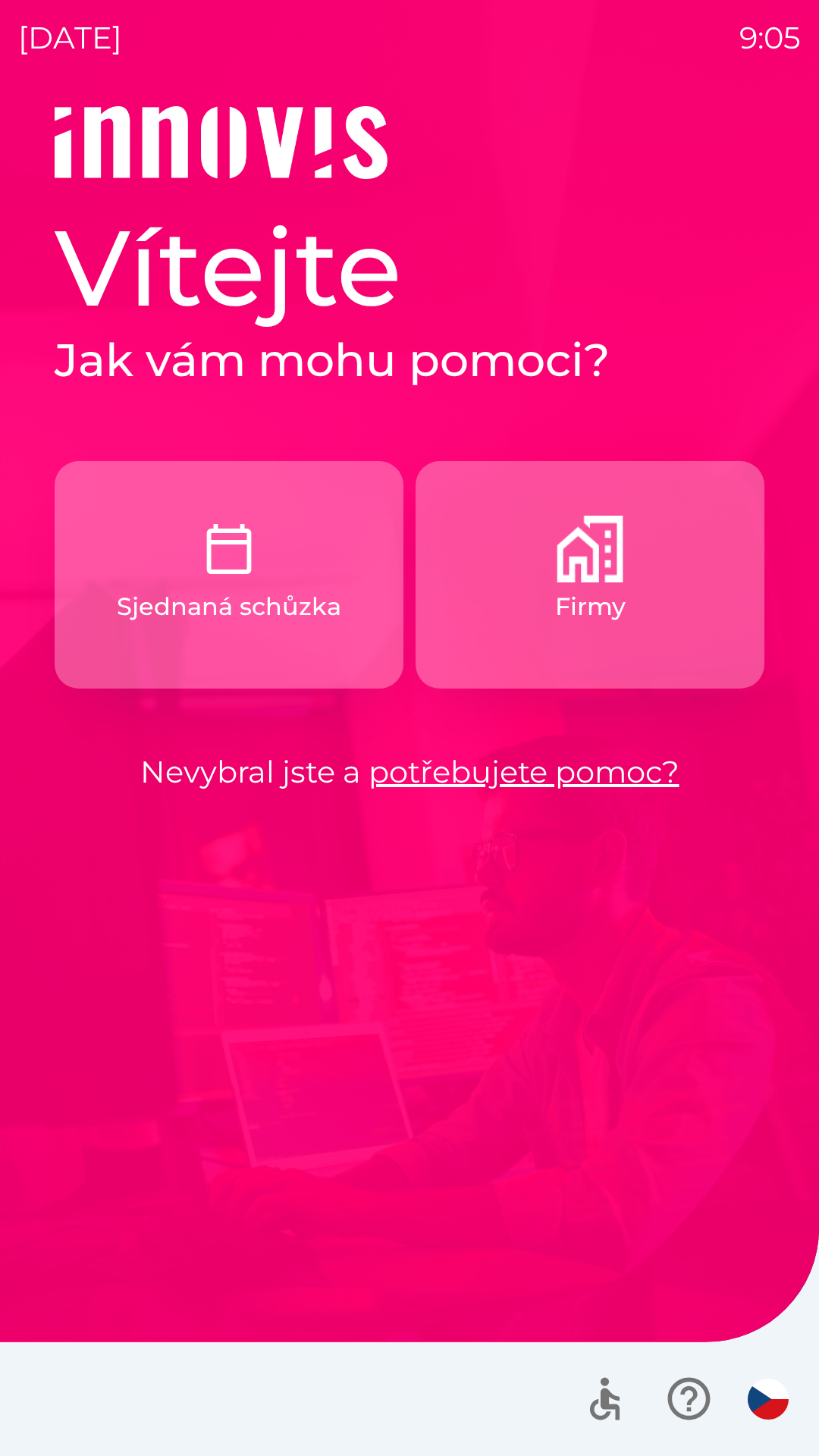 Image resolution: width=819 pixels, height=1456 pixels. What do you see at coordinates (590, 575) in the screenshot?
I see `button: Firmy` at bounding box center [590, 575].